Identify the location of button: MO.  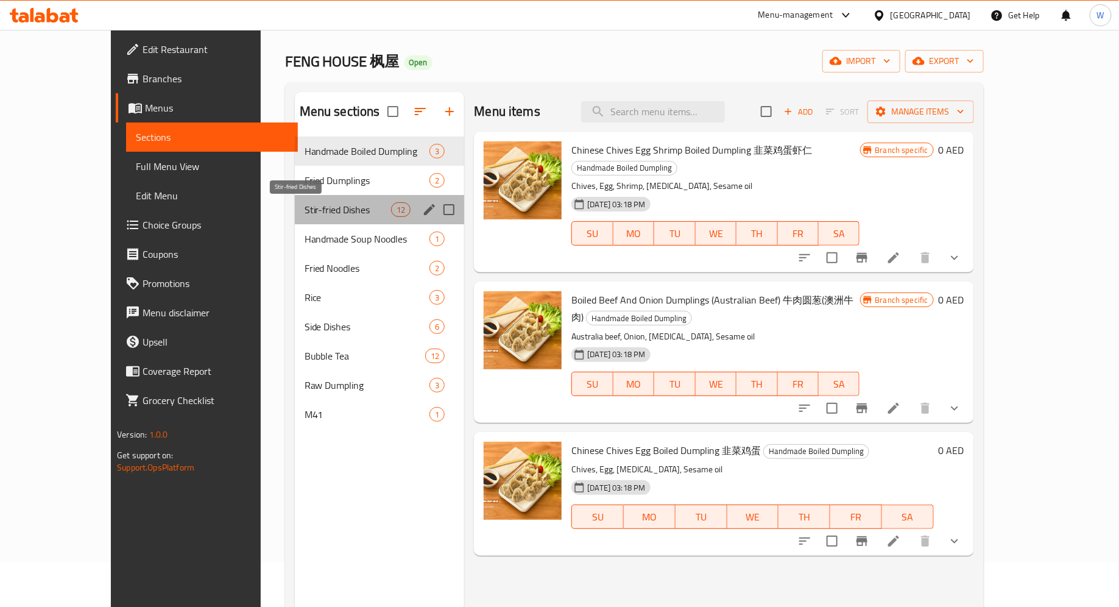
(634, 384).